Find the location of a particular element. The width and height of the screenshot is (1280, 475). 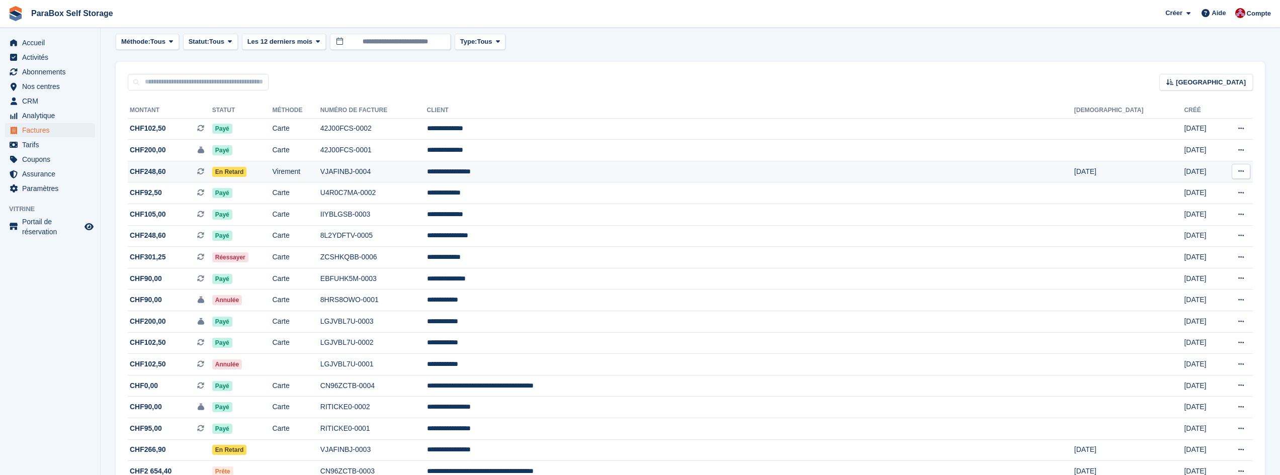

span: Portail de réservation is located at coordinates (52, 227).